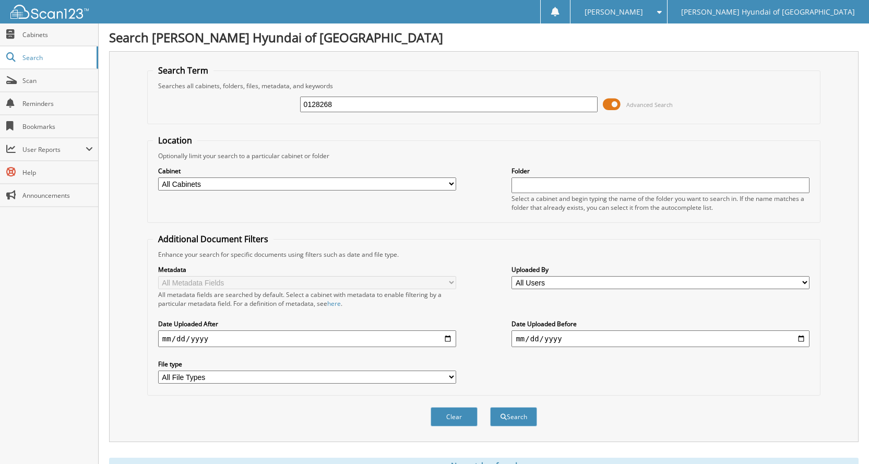 The image size is (869, 464). What do you see at coordinates (183, 70) in the screenshot?
I see `legend: Search Term` at bounding box center [183, 70].